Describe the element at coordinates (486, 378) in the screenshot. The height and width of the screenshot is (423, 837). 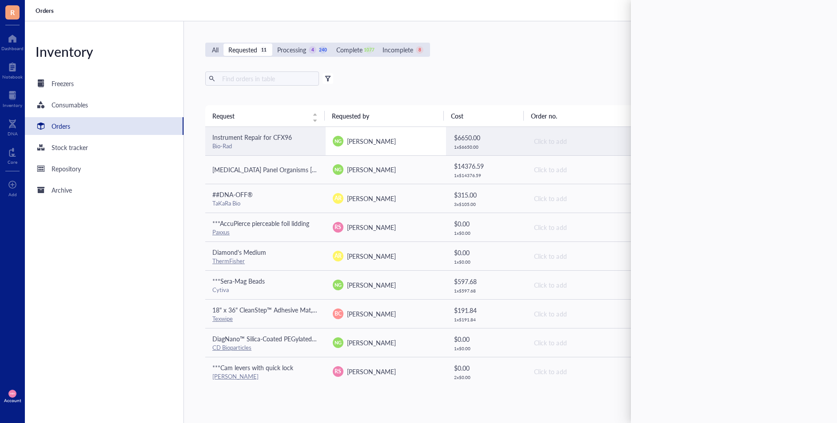
I see `div: 2 x $ 0.00` at that location.